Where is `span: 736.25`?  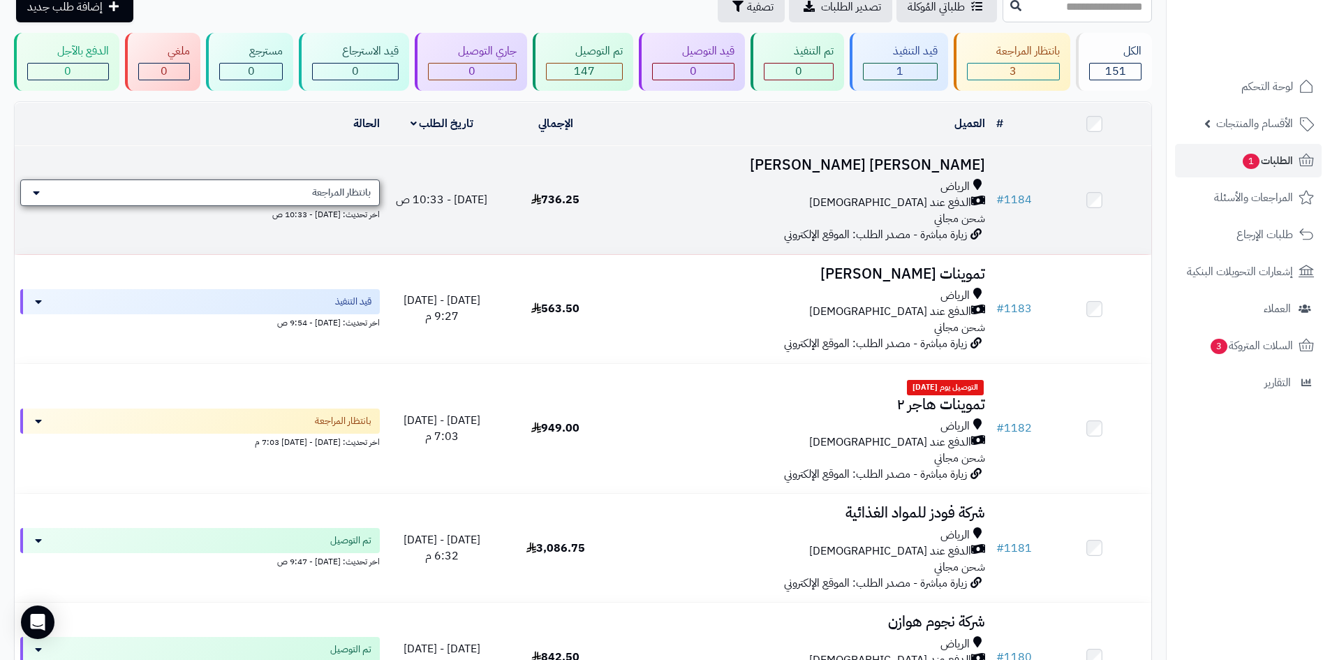
span: 736.25 is located at coordinates (555, 200).